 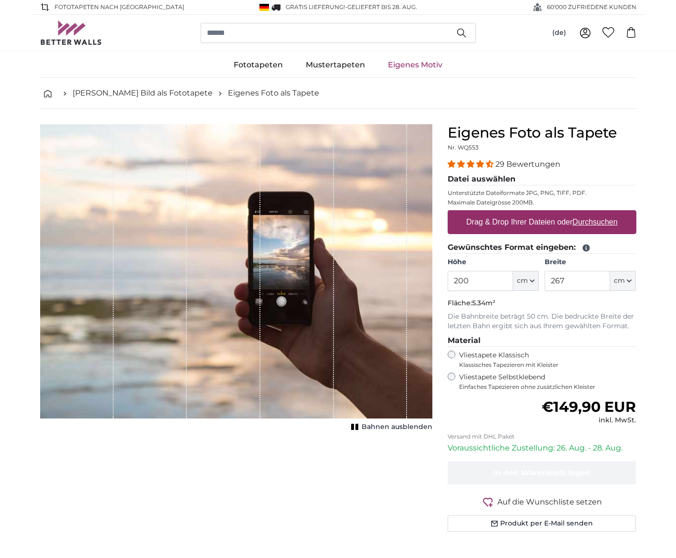 What do you see at coordinates (528, 164) in the screenshot?
I see `span: 29 Bewertungen` at bounding box center [528, 164].